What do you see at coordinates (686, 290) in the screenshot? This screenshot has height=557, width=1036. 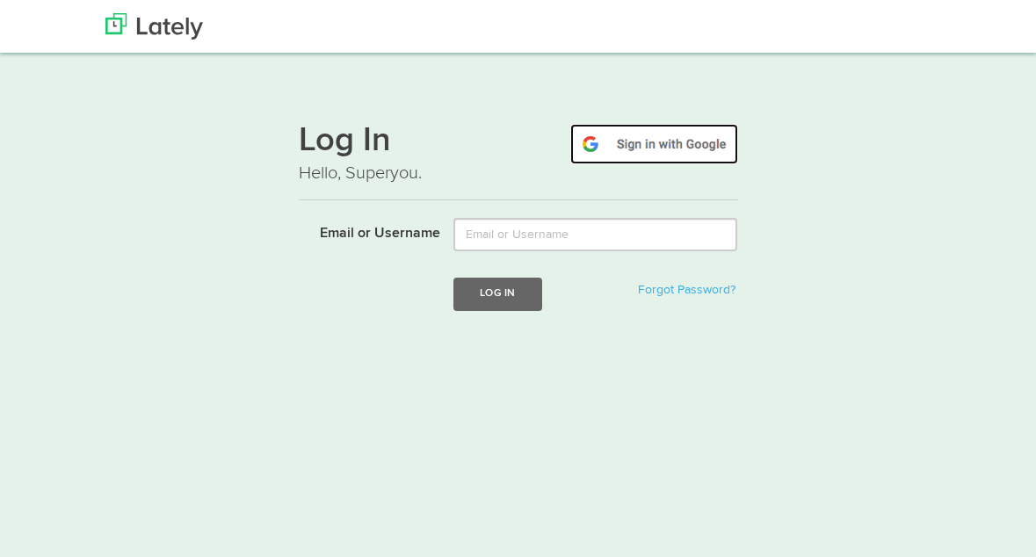 I see `a: Forgot Password?` at bounding box center [686, 290].